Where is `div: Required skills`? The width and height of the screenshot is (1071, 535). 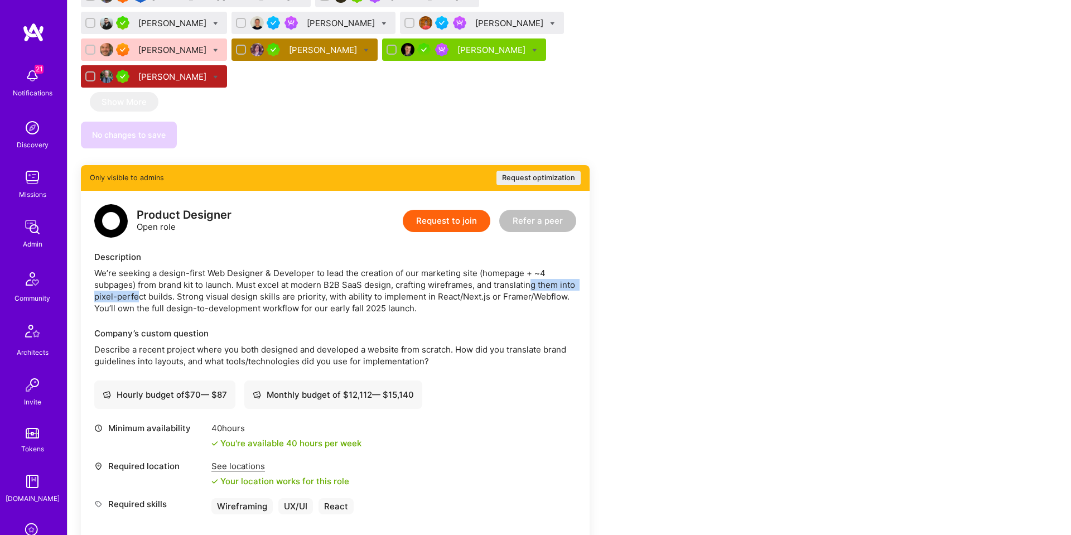
div: Required skills is located at coordinates (150, 504).